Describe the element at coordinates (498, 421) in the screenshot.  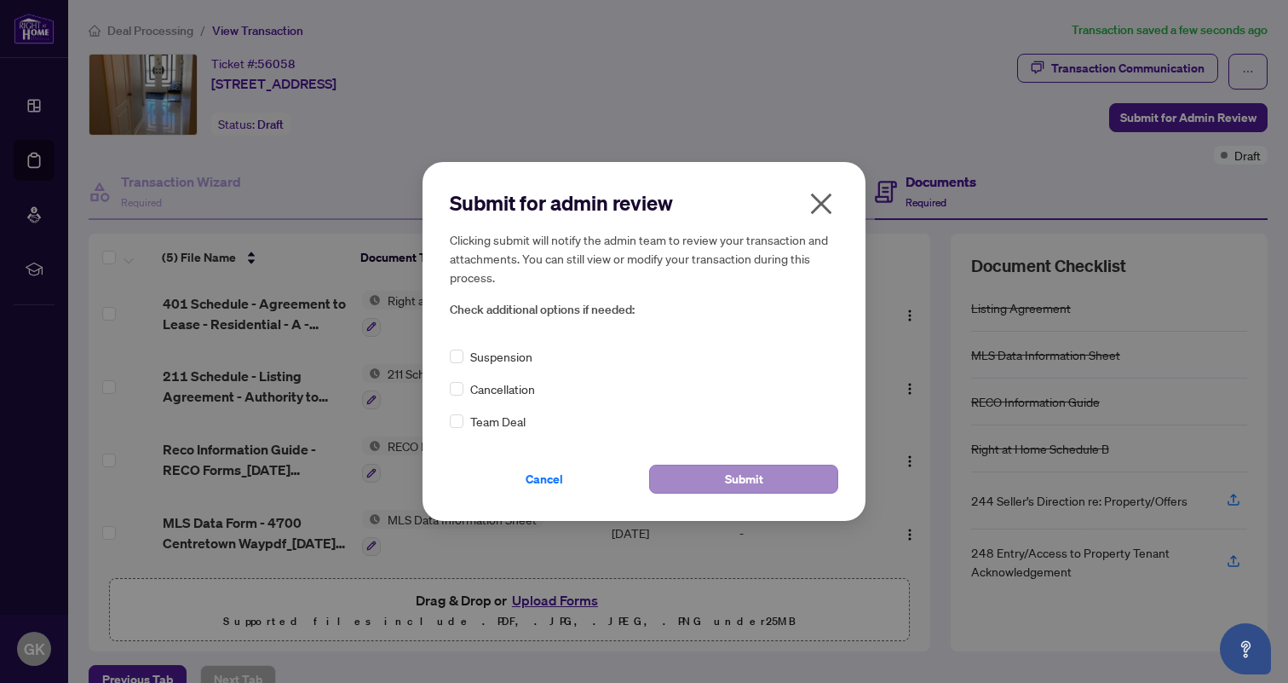
I see `span: Team Deal` at that location.